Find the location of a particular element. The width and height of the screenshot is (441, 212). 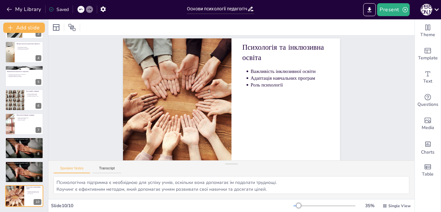

button: Transcript is located at coordinates (107, 170).